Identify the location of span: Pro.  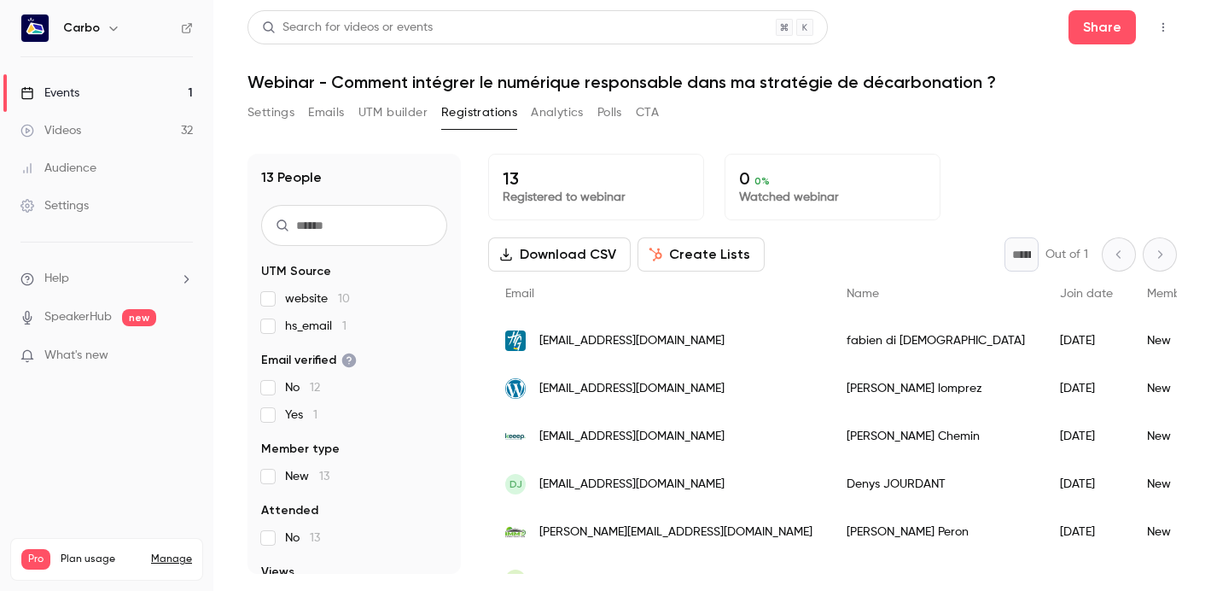
(36, 559).